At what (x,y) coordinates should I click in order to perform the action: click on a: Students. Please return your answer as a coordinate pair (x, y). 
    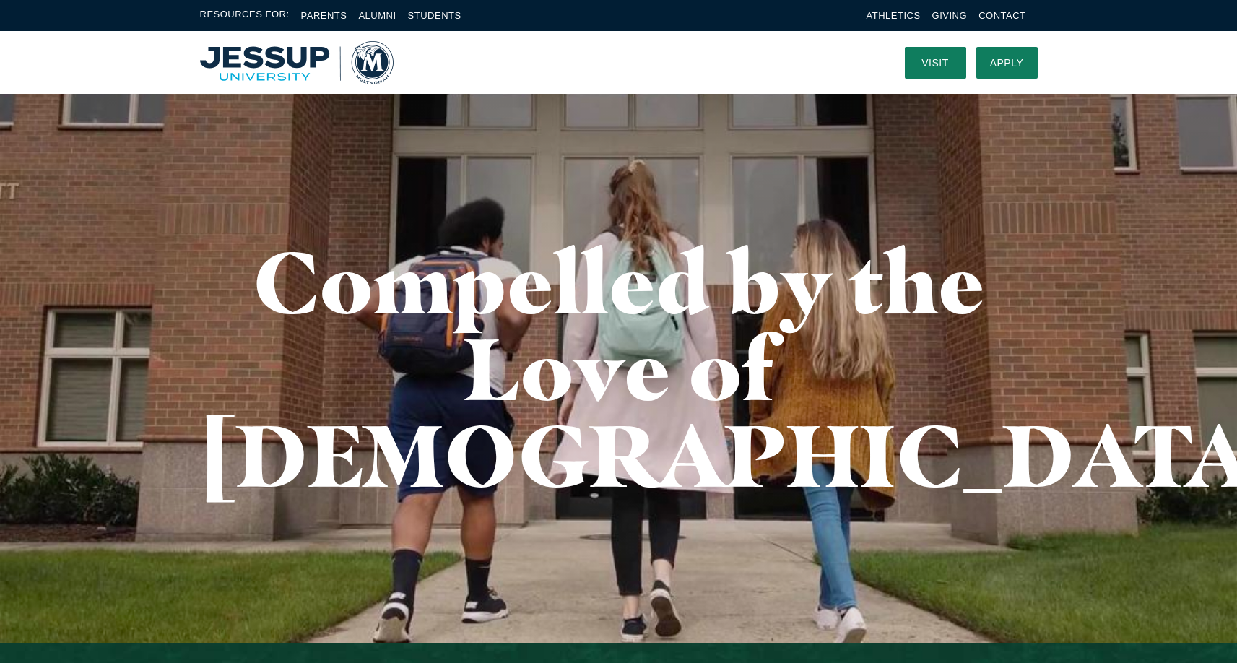
    Looking at the image, I should click on (435, 15).